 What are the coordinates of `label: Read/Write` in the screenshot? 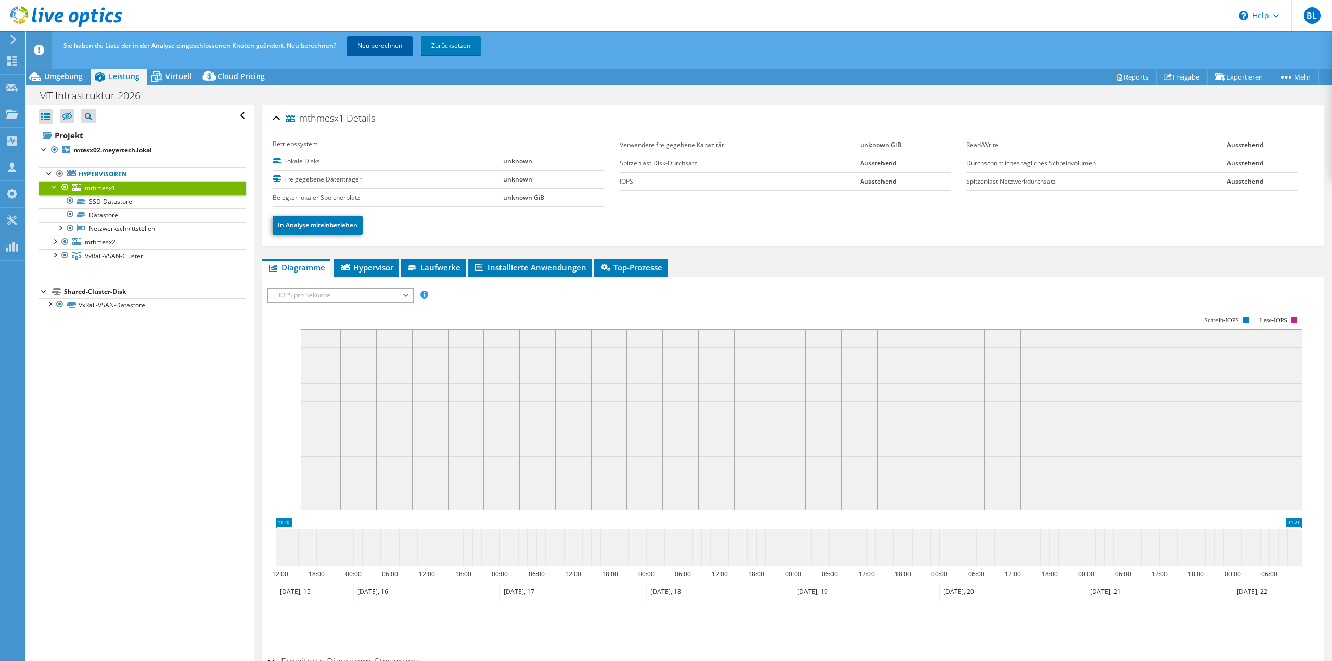 It's located at (1096, 145).